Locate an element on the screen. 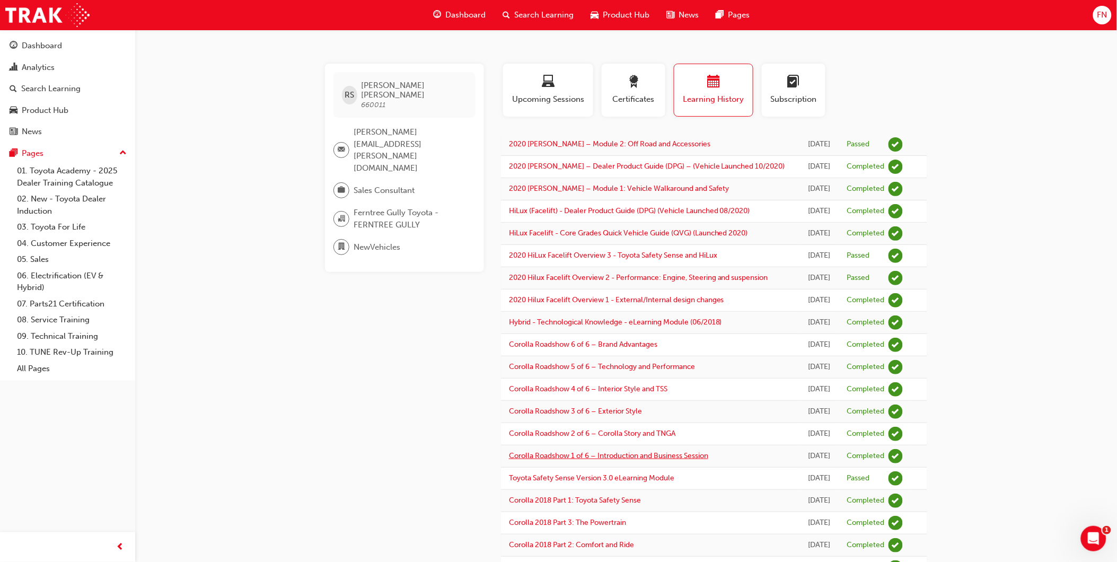 The width and height of the screenshot is (1117, 562). a: news-iconNews is located at coordinates (682, 15).